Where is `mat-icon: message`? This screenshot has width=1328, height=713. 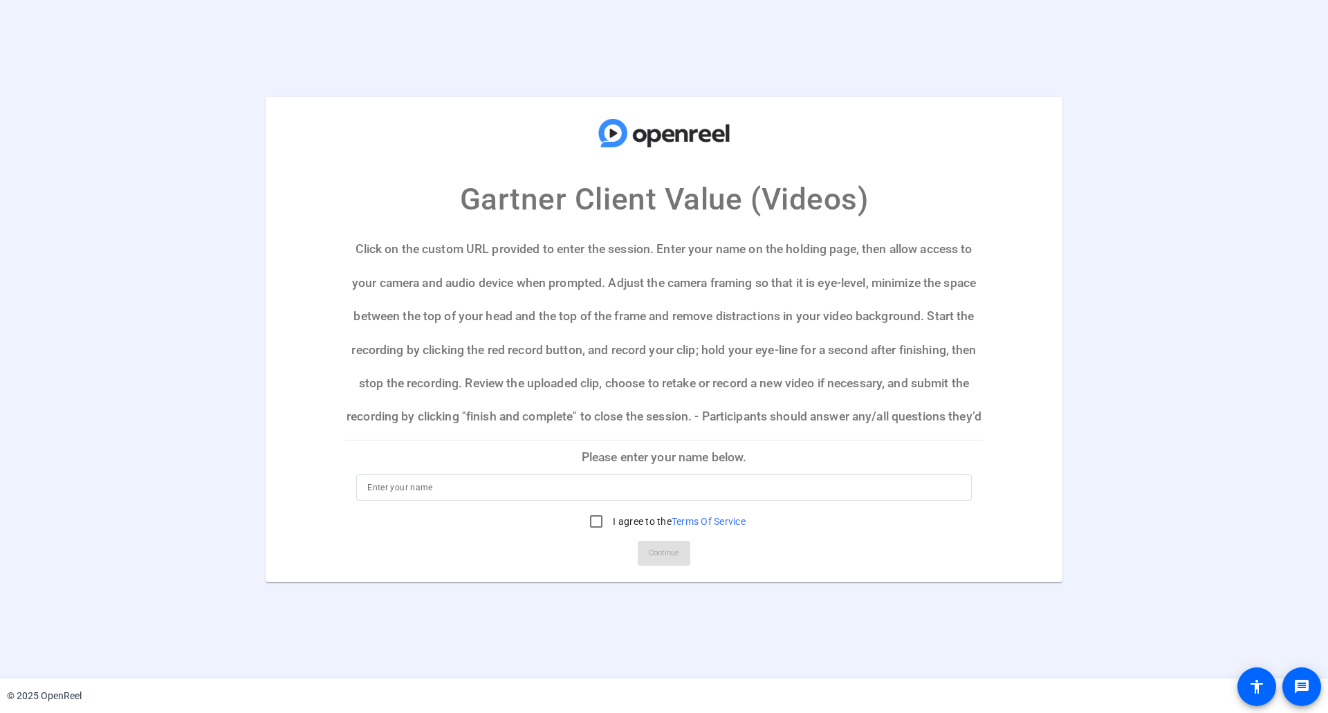 mat-icon: message is located at coordinates (1301, 687).